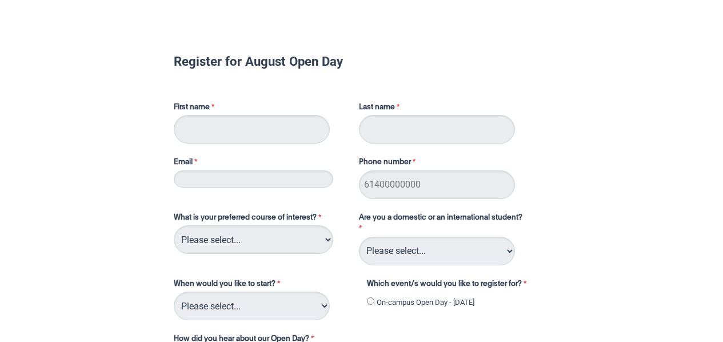 Image resolution: width=723 pixels, height=342 pixels. I want to click on select: When would you like to start?, so click(251, 306).